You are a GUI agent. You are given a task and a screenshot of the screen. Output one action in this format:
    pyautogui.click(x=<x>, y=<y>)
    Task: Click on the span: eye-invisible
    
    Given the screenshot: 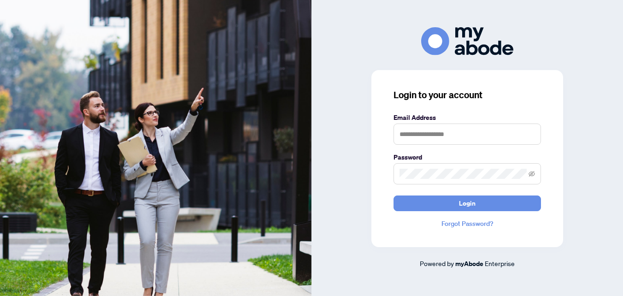 What is the action you would take?
    pyautogui.click(x=532, y=174)
    